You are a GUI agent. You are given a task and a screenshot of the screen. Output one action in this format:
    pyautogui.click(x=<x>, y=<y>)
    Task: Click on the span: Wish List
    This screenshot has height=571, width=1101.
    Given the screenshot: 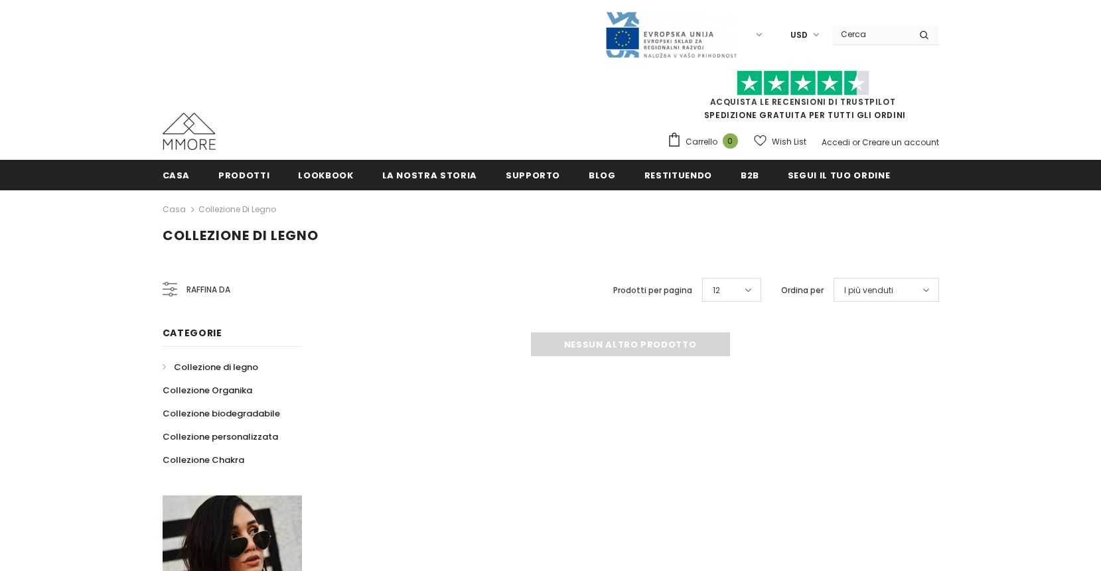 What is the action you would take?
    pyautogui.click(x=789, y=142)
    